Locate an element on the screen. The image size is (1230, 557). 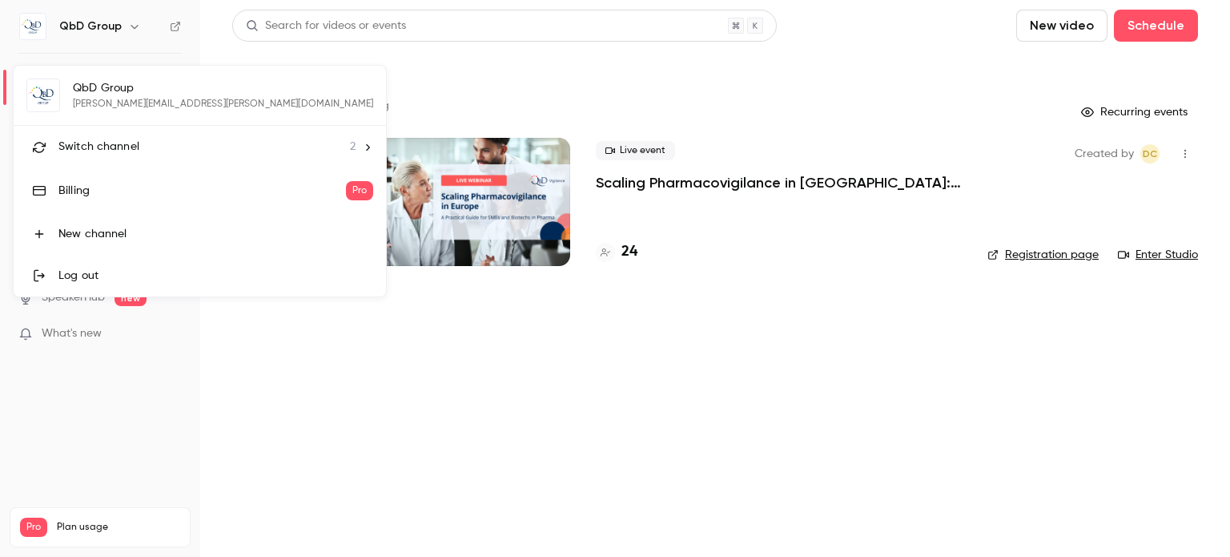
div: Billing is located at coordinates (202, 191).